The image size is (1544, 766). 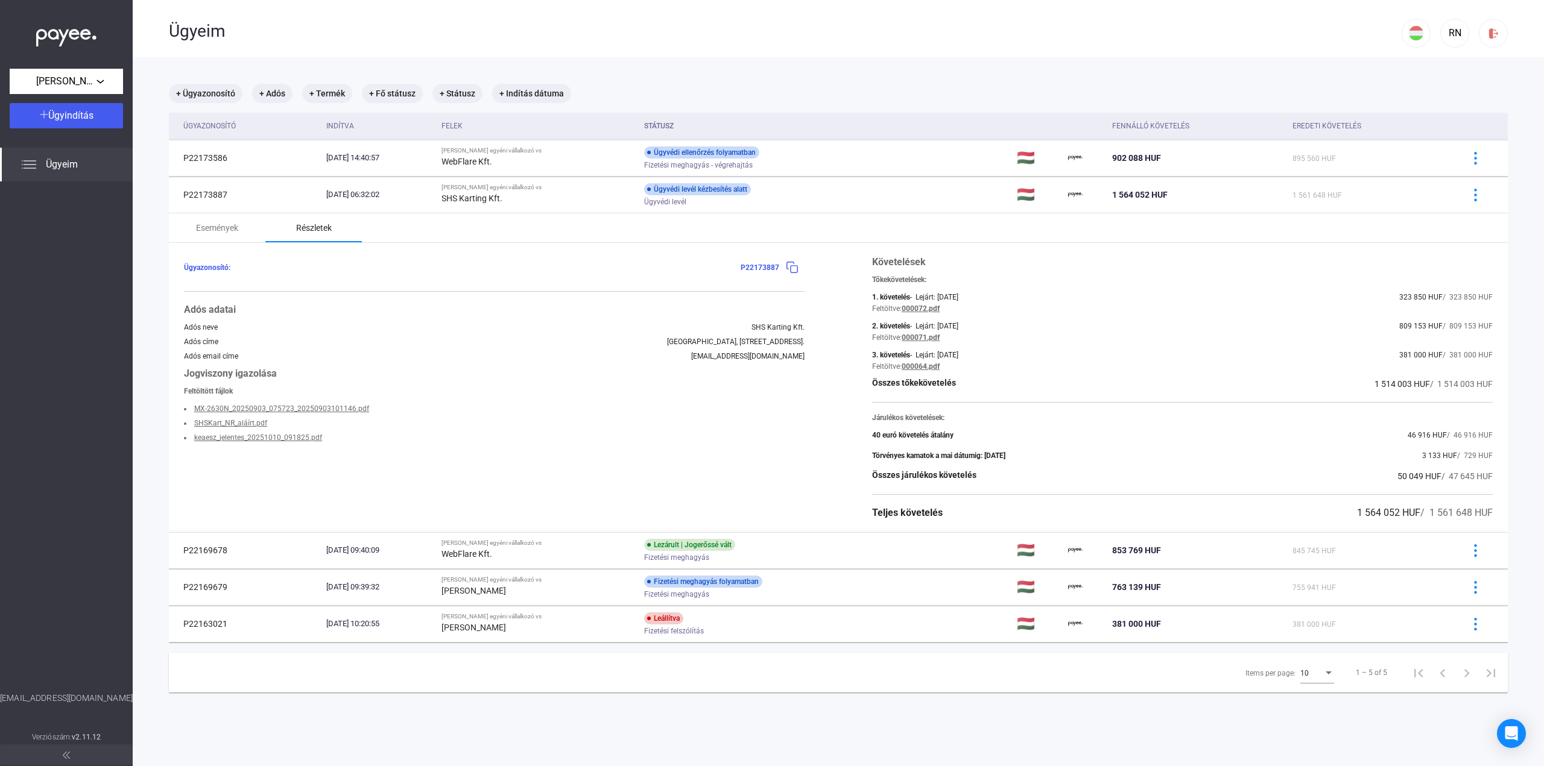 What do you see at coordinates (1467, 326) in the screenshot?
I see `span: / 809 153 HUF` at bounding box center [1467, 326].